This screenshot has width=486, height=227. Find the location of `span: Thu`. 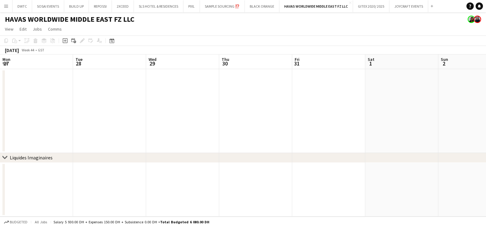

span: Thu is located at coordinates (225, 59).